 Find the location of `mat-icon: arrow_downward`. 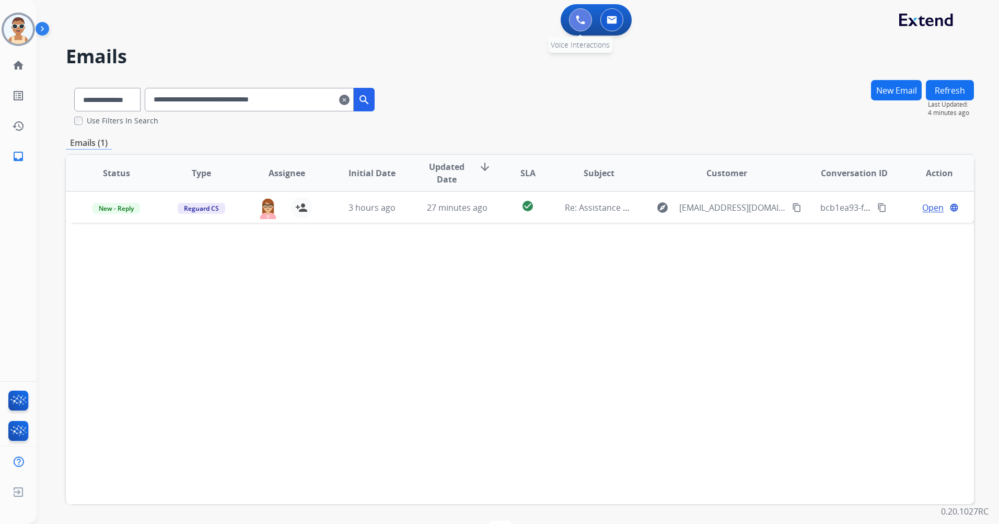

mat-icon: arrow_downward is located at coordinates (485, 167).